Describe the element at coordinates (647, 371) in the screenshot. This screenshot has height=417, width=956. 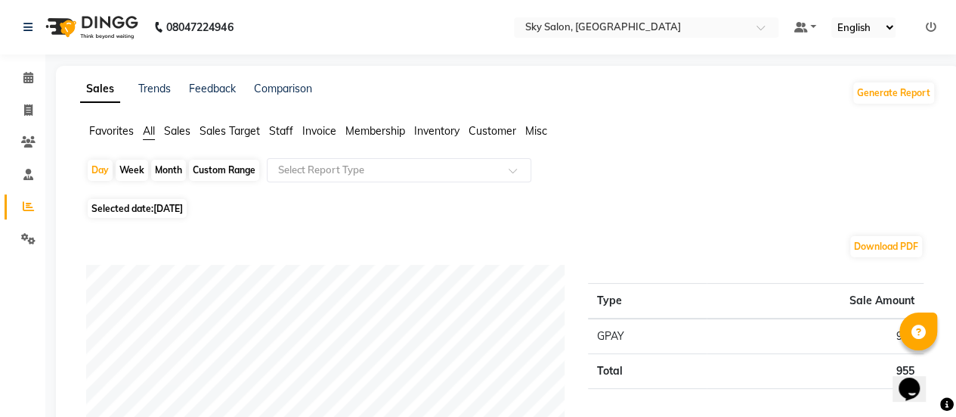
I see `td: Total` at that location.